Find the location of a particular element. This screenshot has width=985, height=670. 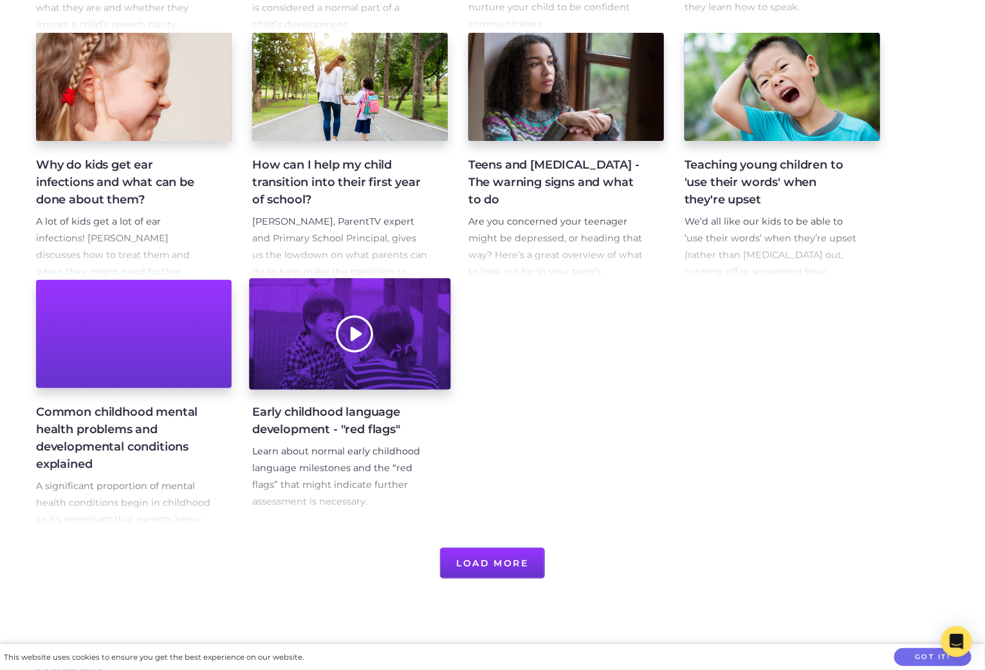

p: Are you concerned your teenager might be depressed, or heading that way? Here’s a great overview ... is located at coordinates (556, 271).